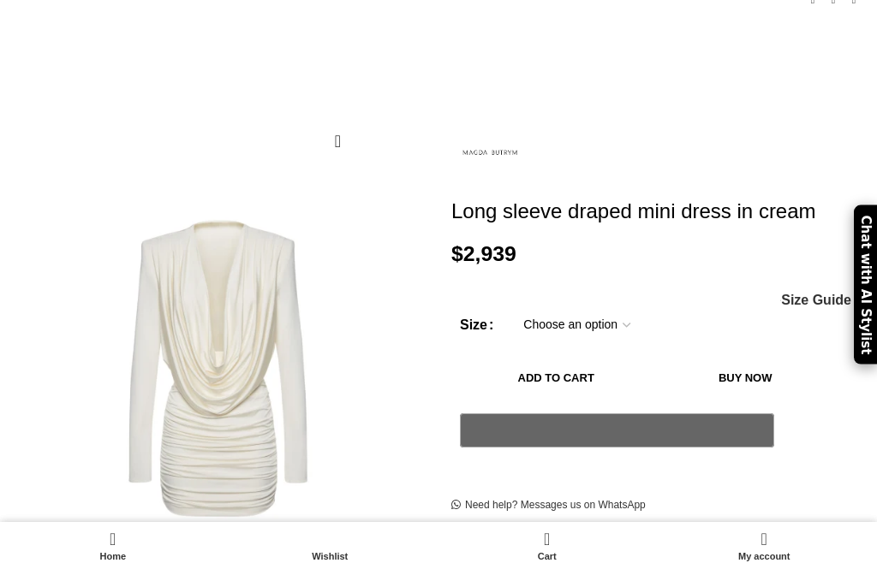 The image size is (877, 569). I want to click on div: My cart, so click(547, 545).